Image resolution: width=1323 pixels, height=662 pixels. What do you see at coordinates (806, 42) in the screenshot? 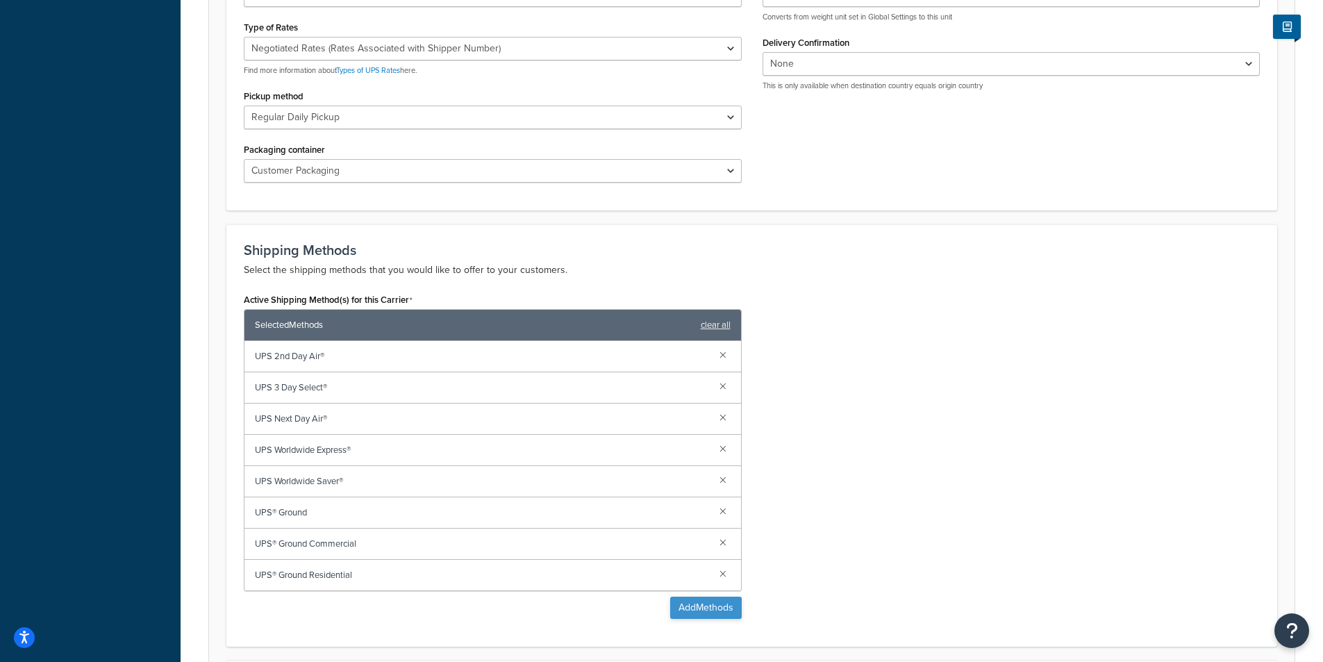
I see `label: Delivery Confirmation` at bounding box center [806, 42].